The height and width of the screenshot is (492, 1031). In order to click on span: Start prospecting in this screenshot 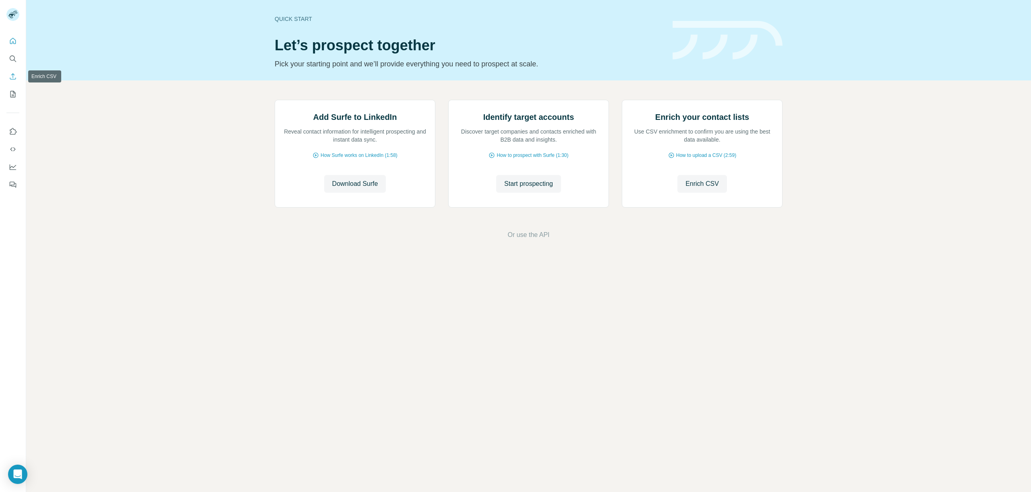, I will do `click(528, 184)`.